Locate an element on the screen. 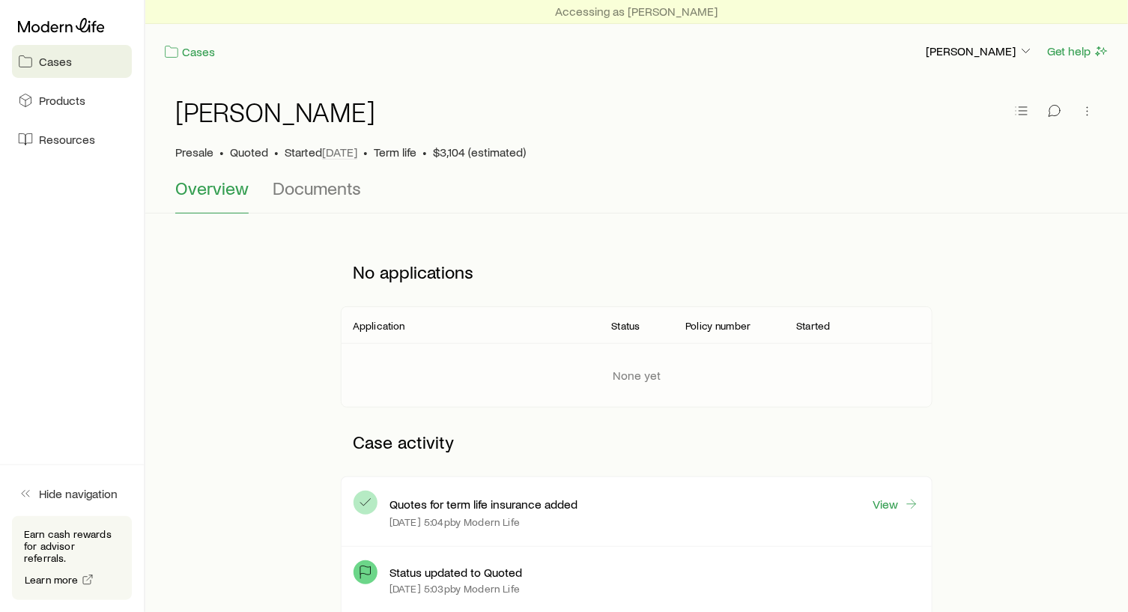 The width and height of the screenshot is (1128, 612). a: View is located at coordinates (896, 504).